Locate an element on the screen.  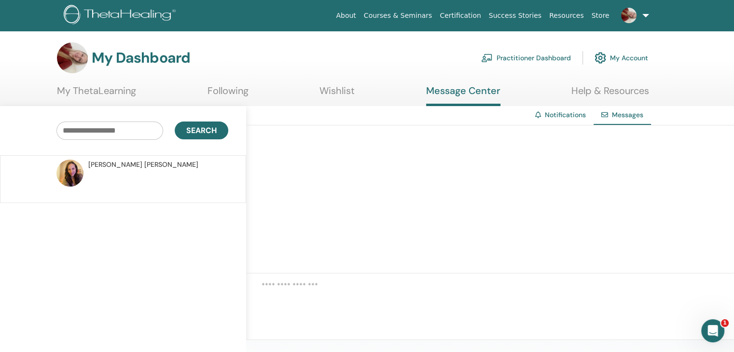
a: Certification is located at coordinates (460, 15).